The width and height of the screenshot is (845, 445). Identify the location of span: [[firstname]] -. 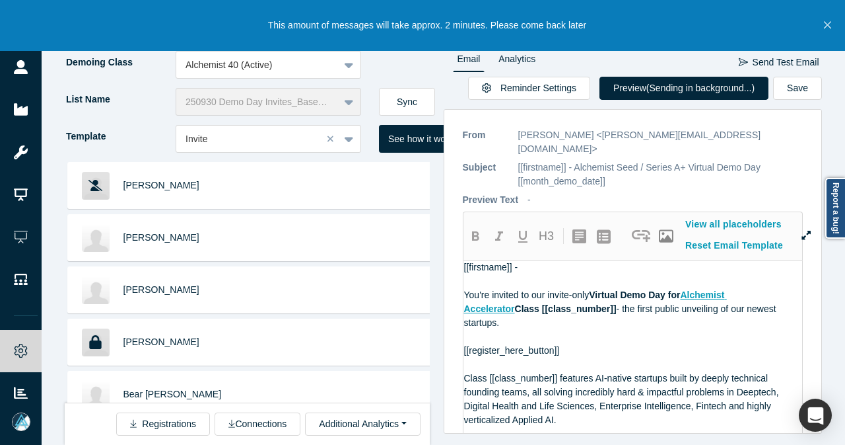
(491, 267).